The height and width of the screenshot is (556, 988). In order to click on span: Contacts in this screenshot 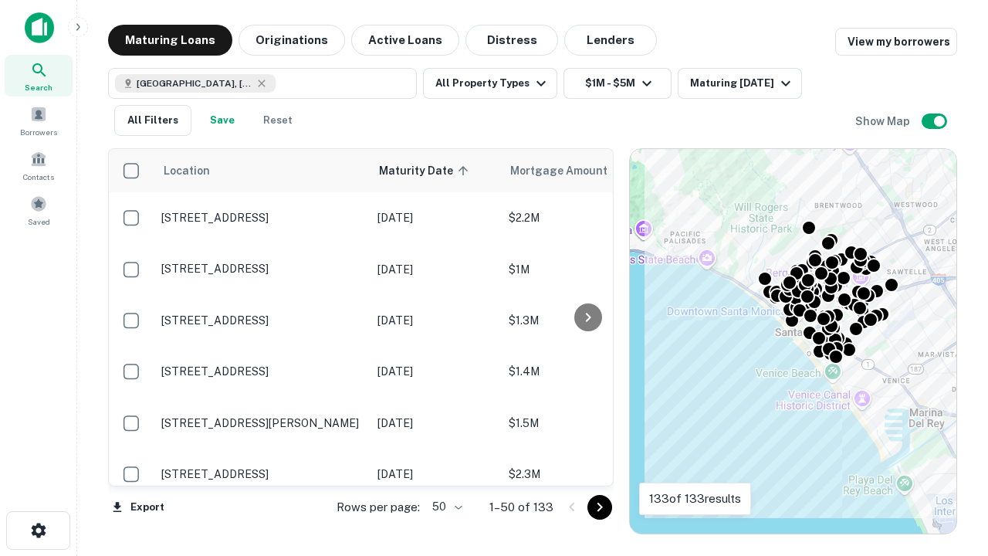, I will do `click(39, 177)`.